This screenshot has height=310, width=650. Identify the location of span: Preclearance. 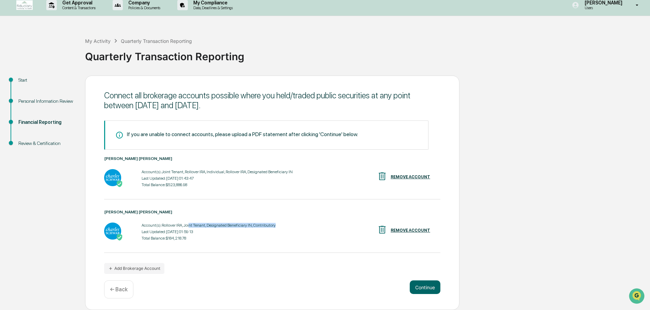
(29, 89).